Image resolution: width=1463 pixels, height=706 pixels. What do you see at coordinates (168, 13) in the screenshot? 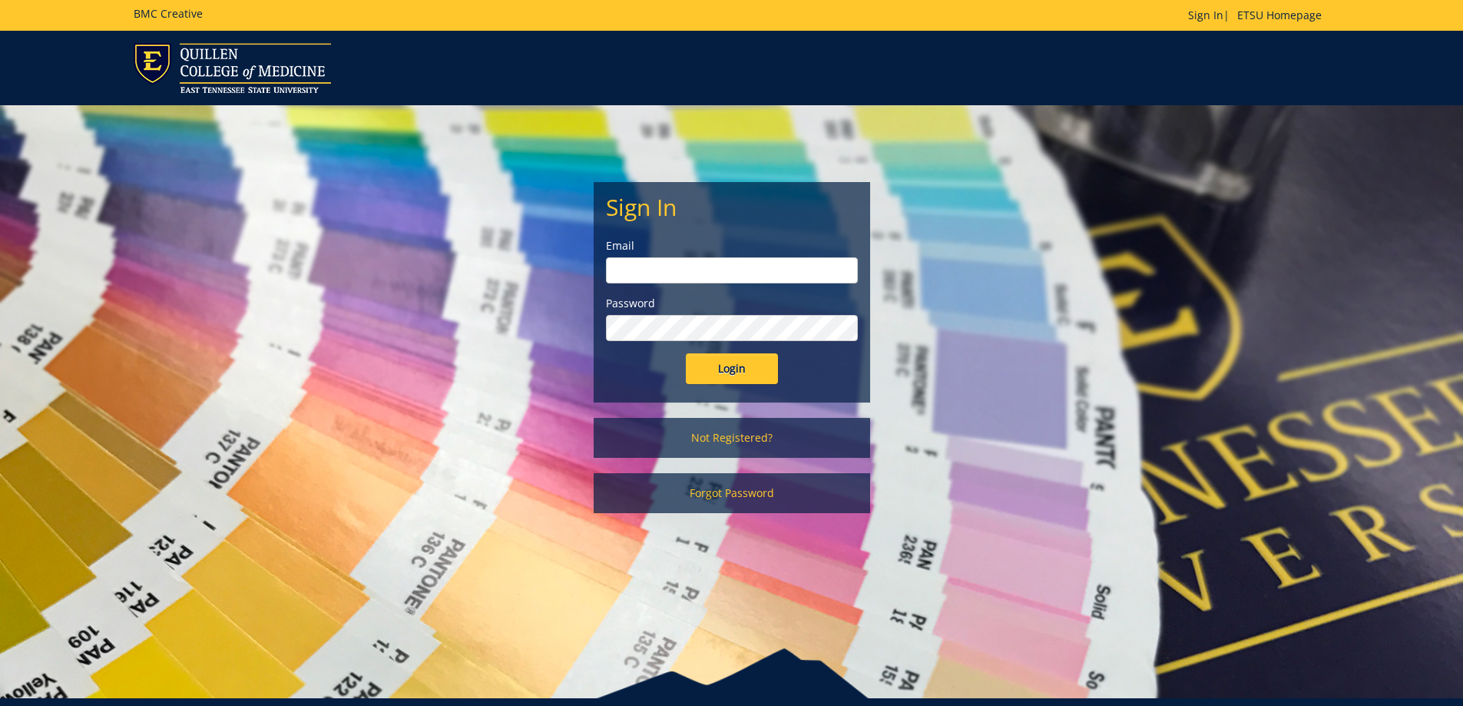
I see `h5: BMC Creative` at bounding box center [168, 13].